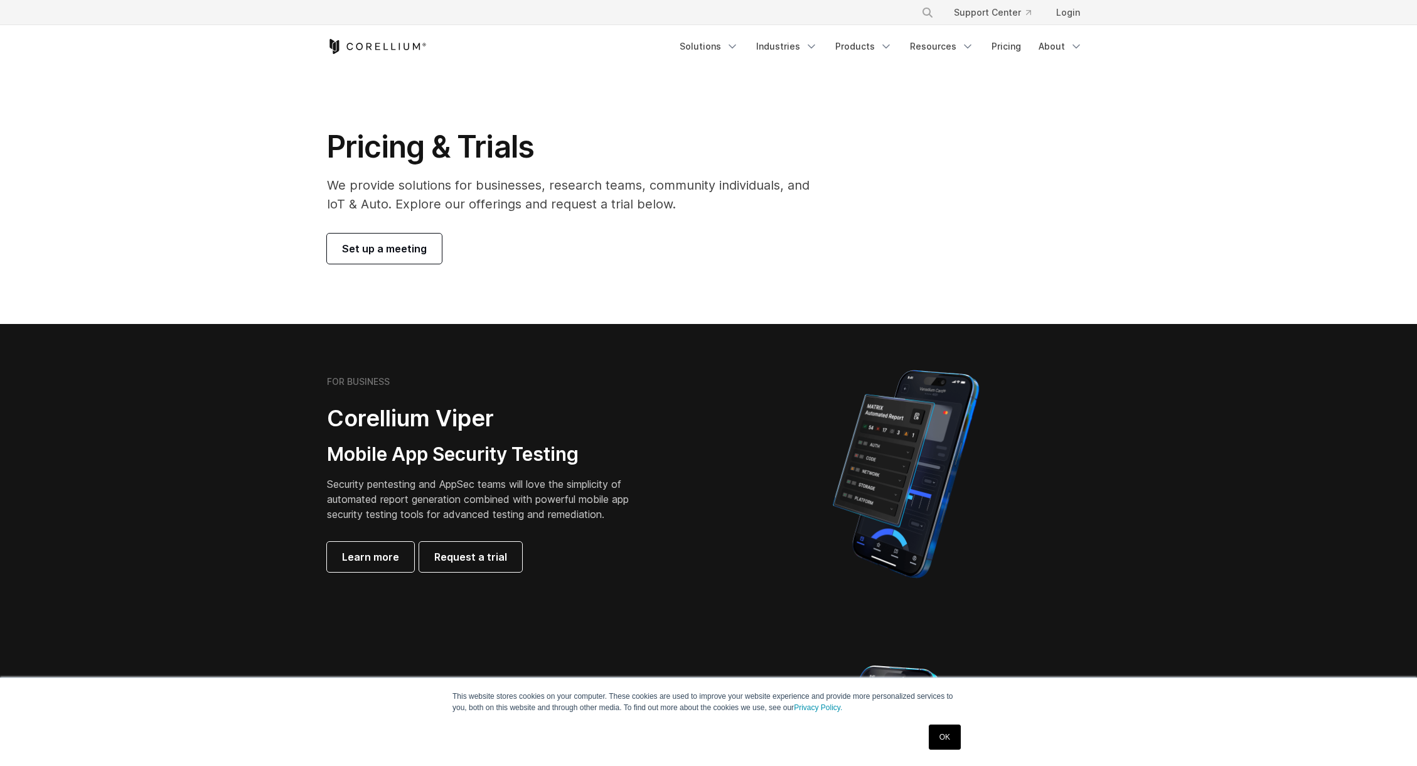  What do you see at coordinates (370, 557) in the screenshot?
I see `a: Learn more` at bounding box center [370, 557].